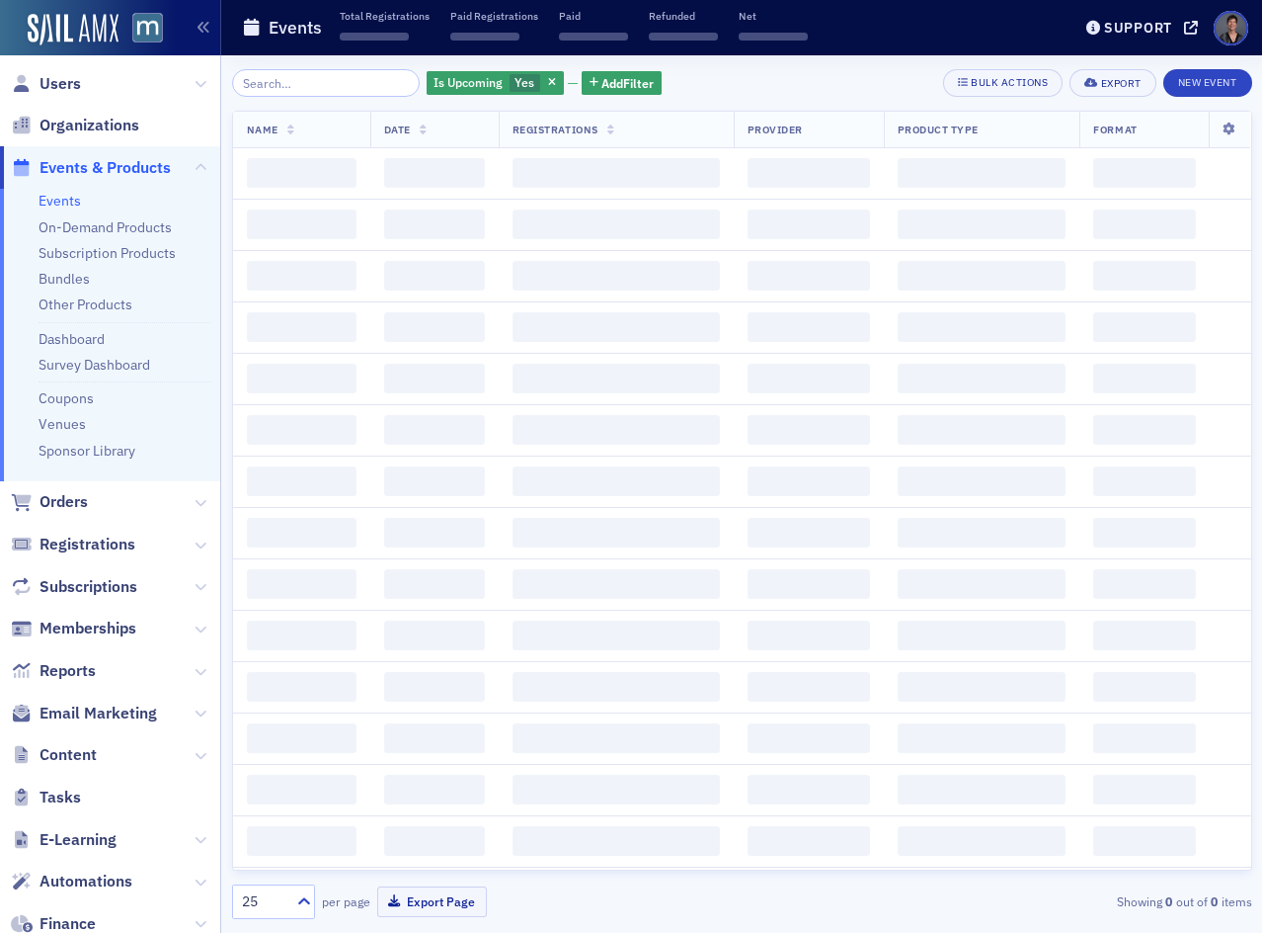 The height and width of the screenshot is (933, 1262). What do you see at coordinates (397, 129) in the screenshot?
I see `span: Date` at bounding box center [397, 129].